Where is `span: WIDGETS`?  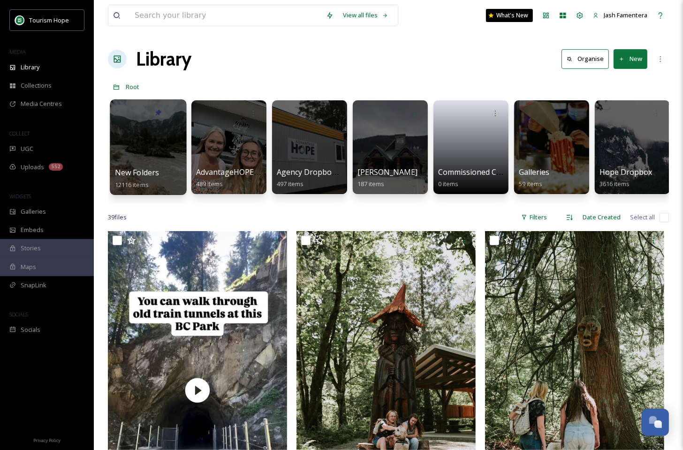
span: WIDGETS is located at coordinates (20, 196).